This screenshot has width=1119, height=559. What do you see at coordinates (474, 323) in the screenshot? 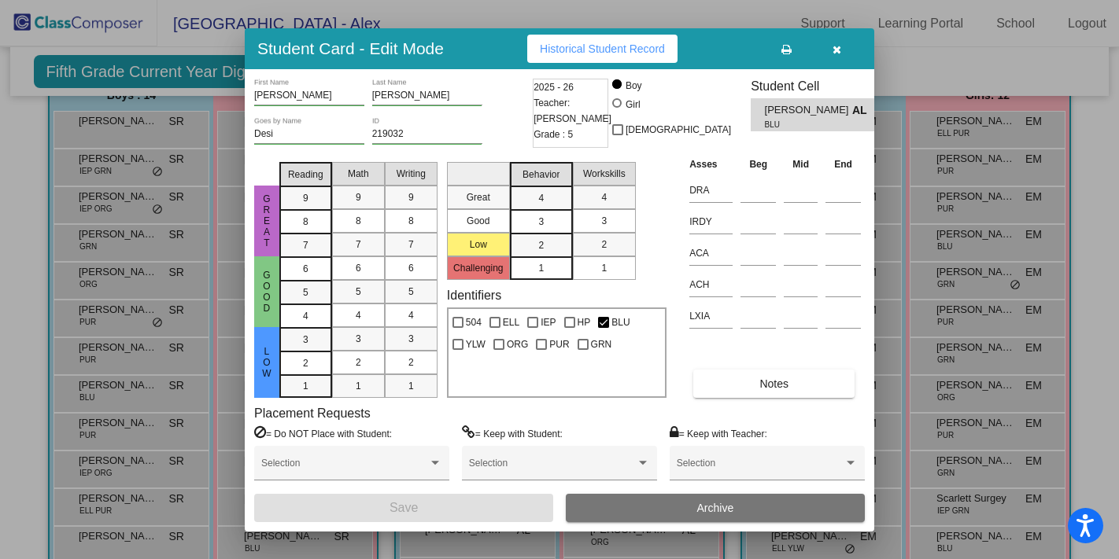
I see `span: 504` at bounding box center [474, 323].